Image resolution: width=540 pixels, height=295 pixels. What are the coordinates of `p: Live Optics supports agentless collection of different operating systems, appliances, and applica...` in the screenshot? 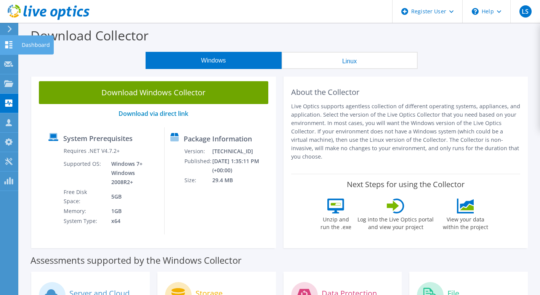 It's located at (406, 131).